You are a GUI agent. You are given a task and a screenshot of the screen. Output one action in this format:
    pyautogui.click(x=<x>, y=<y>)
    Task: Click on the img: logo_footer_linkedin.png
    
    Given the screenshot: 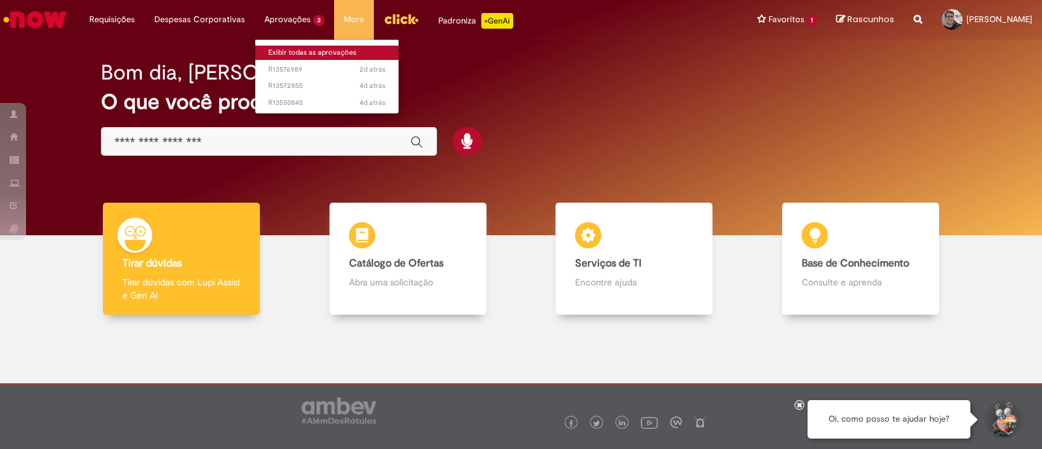 What is the action you would take?
    pyautogui.click(x=622, y=424)
    